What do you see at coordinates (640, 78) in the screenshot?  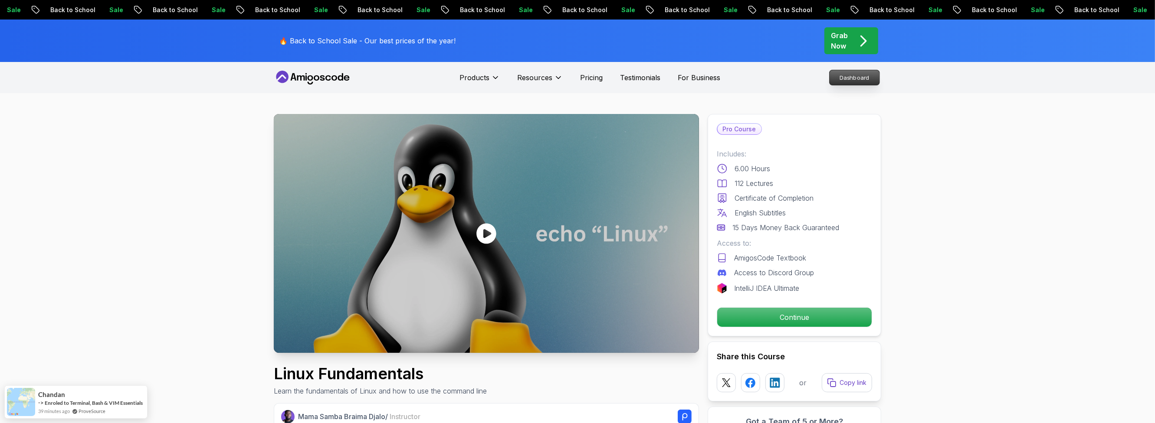 I see `p: Testimonials` at bounding box center [640, 78].